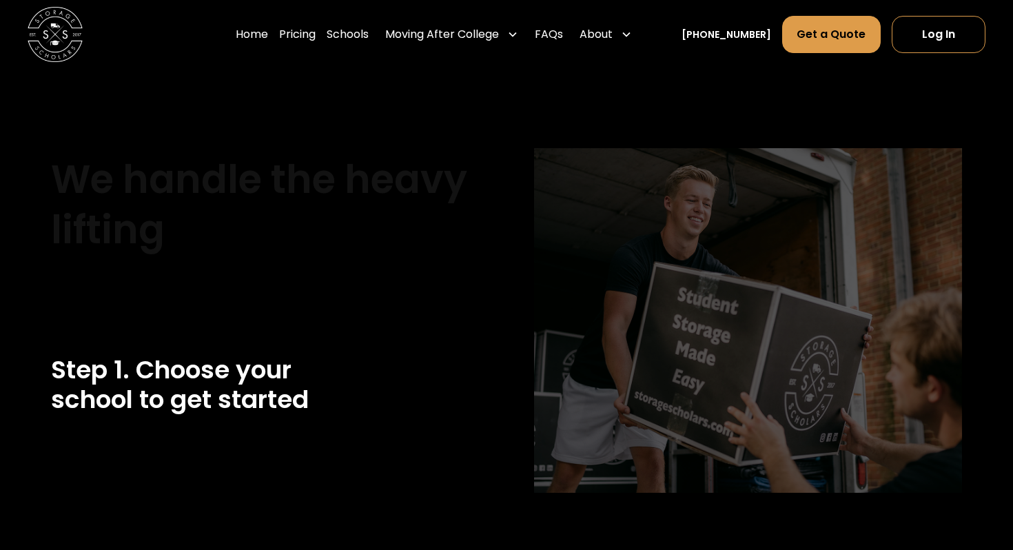  Describe the element at coordinates (55, 34) in the screenshot. I see `a: home` at that location.